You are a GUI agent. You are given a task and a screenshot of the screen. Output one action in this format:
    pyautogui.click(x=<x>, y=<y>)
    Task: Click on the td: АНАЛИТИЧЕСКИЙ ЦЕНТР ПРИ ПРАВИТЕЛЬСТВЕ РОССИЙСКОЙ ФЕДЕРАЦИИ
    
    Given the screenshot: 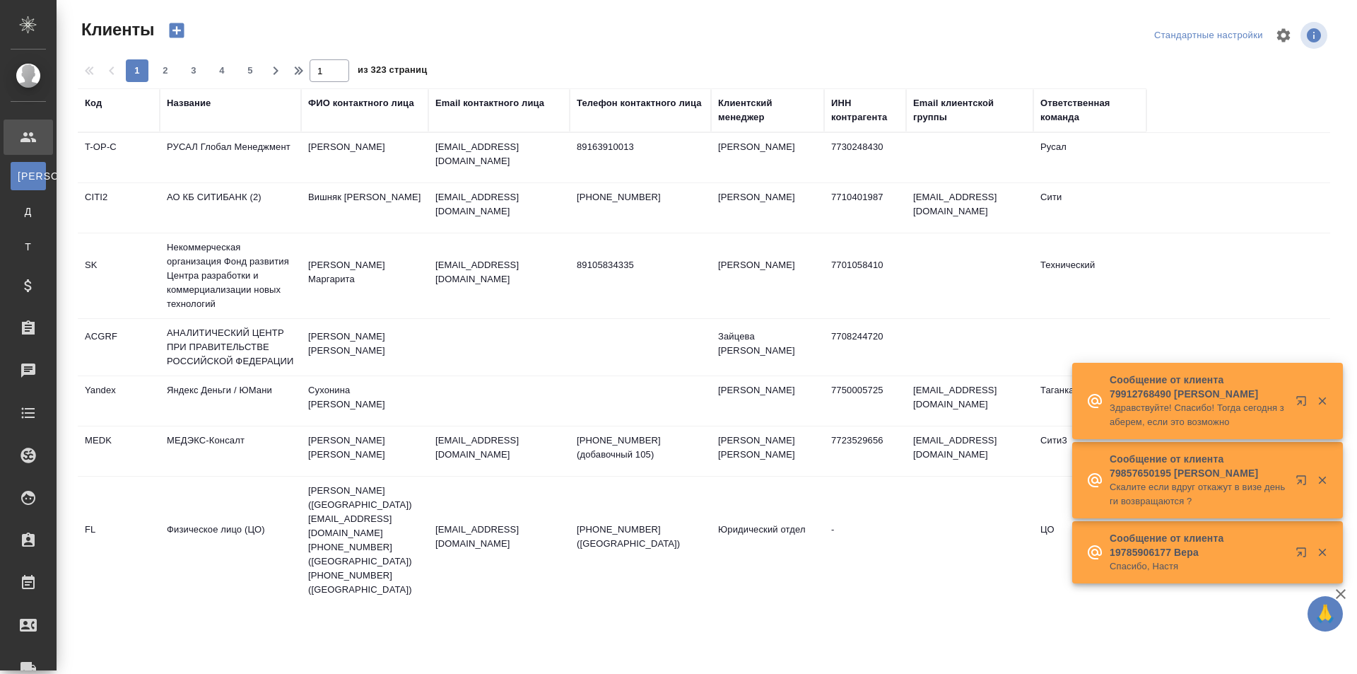 What is the action you would take?
    pyautogui.click(x=230, y=347)
    